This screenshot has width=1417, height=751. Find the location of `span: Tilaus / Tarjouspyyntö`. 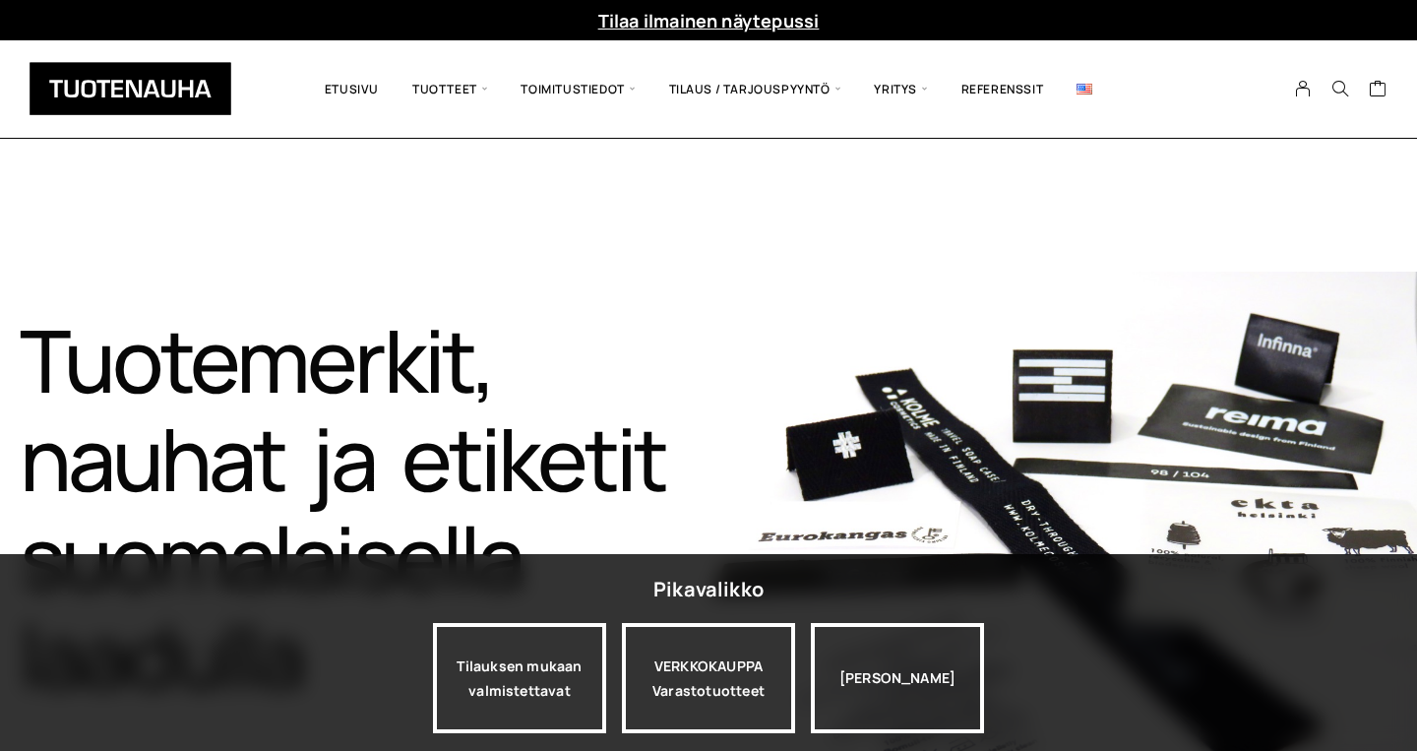

span: Tilaus / Tarjouspyyntö is located at coordinates (755, 89).